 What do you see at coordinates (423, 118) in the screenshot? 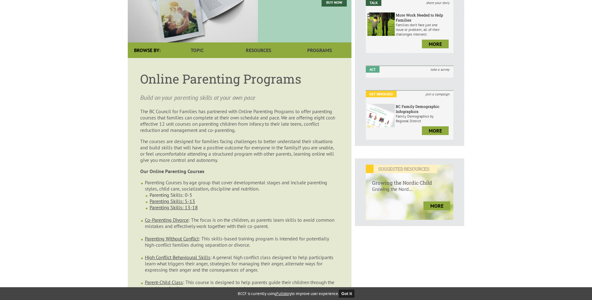
I see `p: Family Demographics by Regional District` at bounding box center [423, 118].